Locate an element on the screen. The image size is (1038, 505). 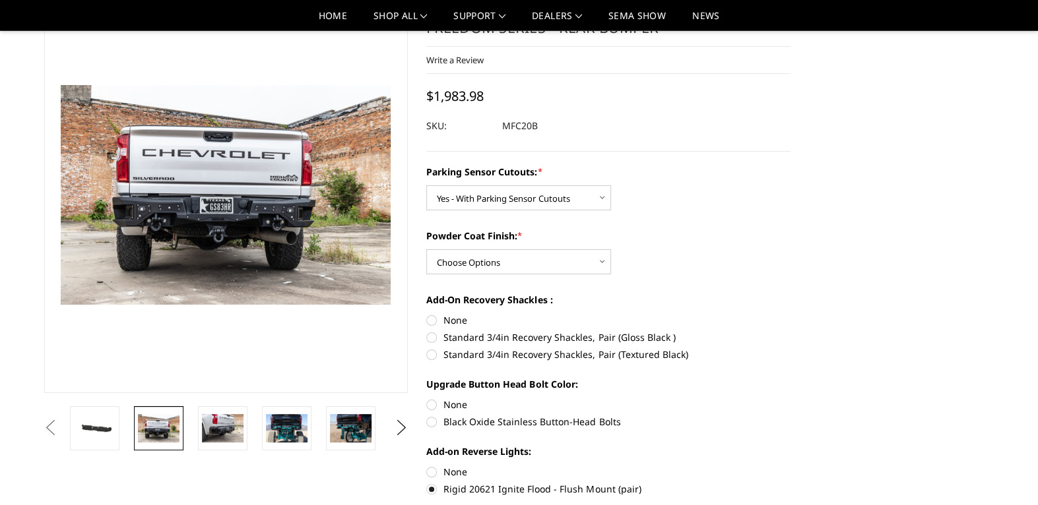
label: Rigid 20621 Ignite Flood - Flush Mount (pair) is located at coordinates (608, 489).